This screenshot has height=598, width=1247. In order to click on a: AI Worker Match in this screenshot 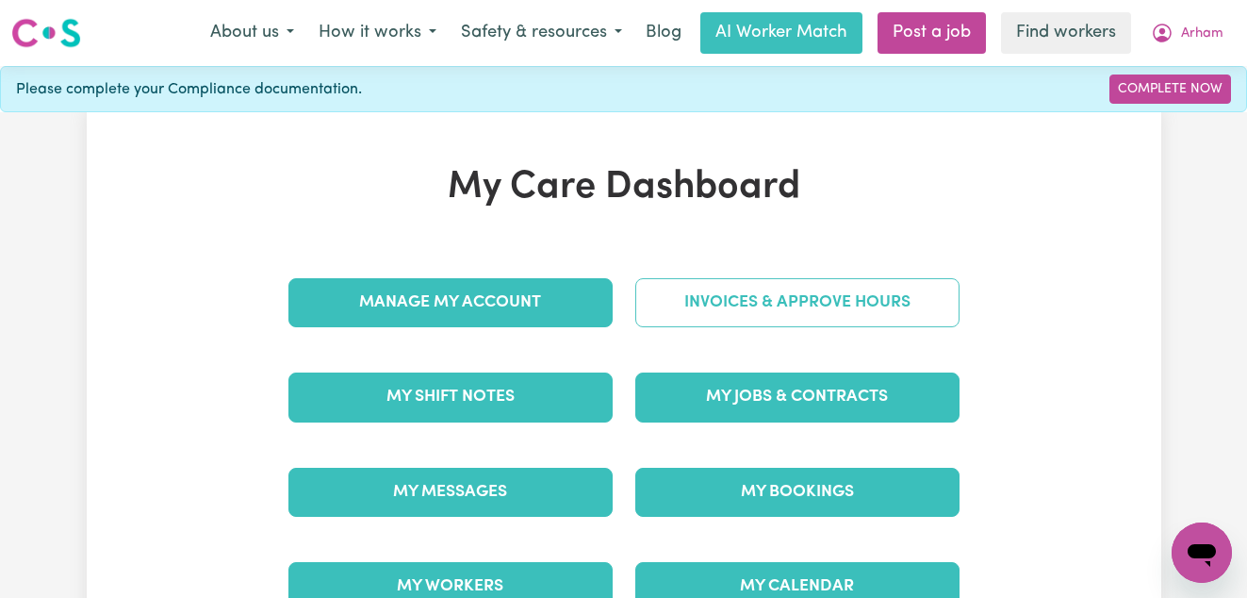, I will do `click(782, 33)`.